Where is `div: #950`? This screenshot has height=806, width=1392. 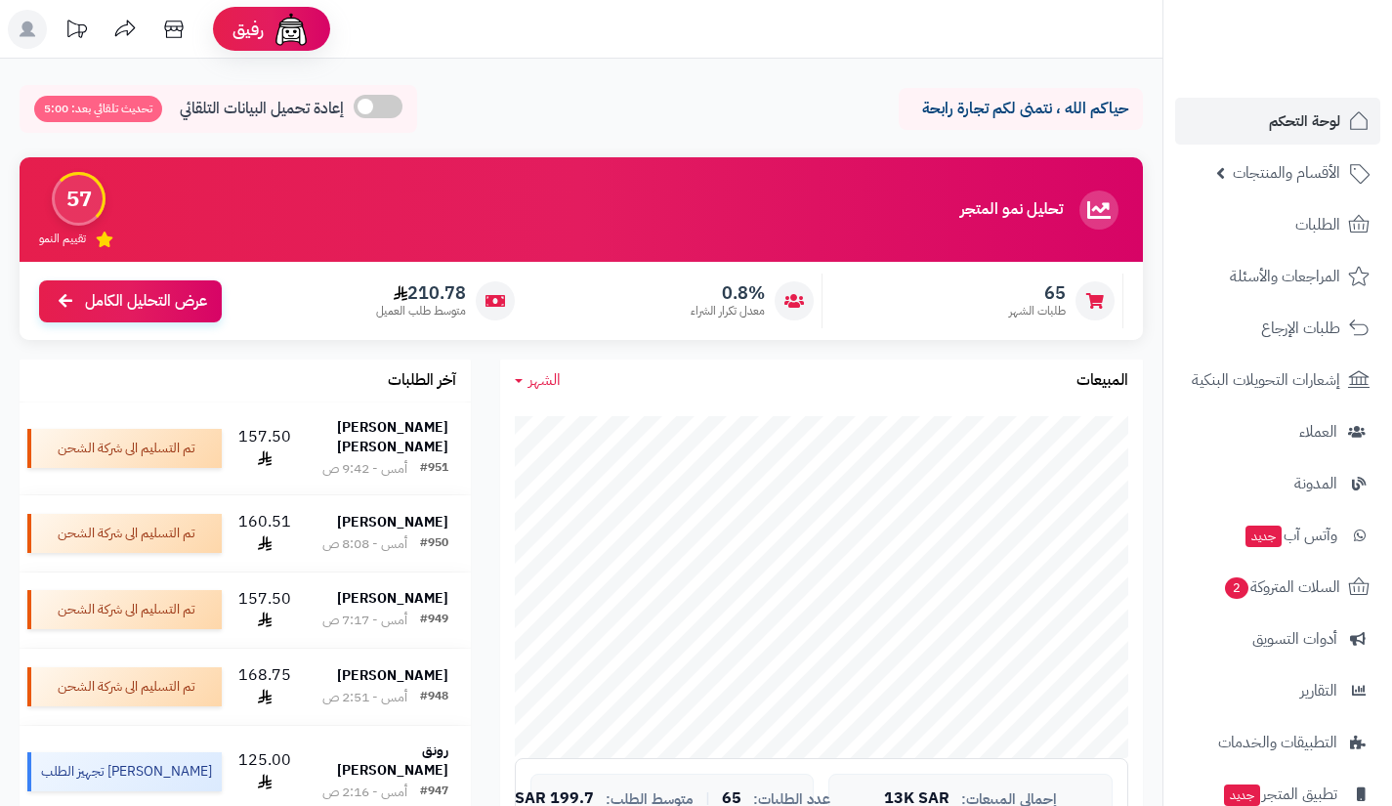
div: #950 is located at coordinates (434, 544).